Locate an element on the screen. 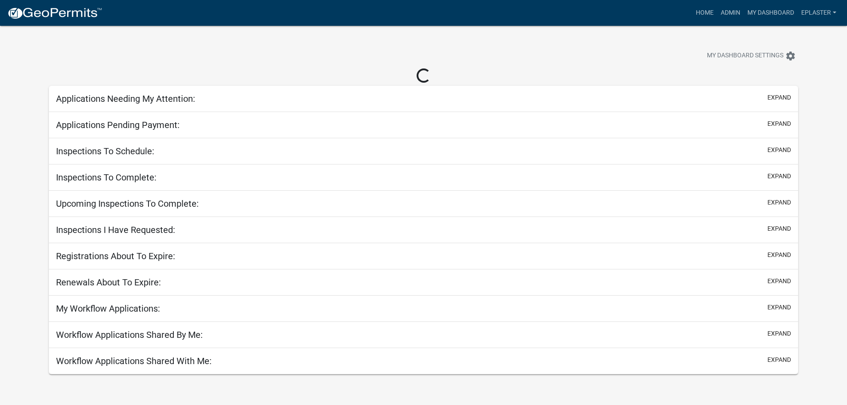  button: My Dashboard Settingssettings is located at coordinates (751, 56).